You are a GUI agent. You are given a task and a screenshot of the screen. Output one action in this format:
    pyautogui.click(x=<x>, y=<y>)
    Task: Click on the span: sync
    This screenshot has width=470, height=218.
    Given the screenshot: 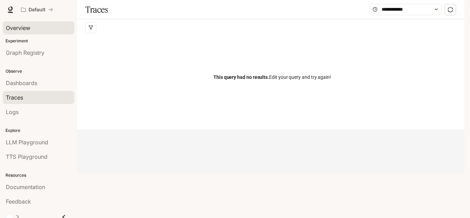 What is the action you would take?
    pyautogui.click(x=451, y=10)
    